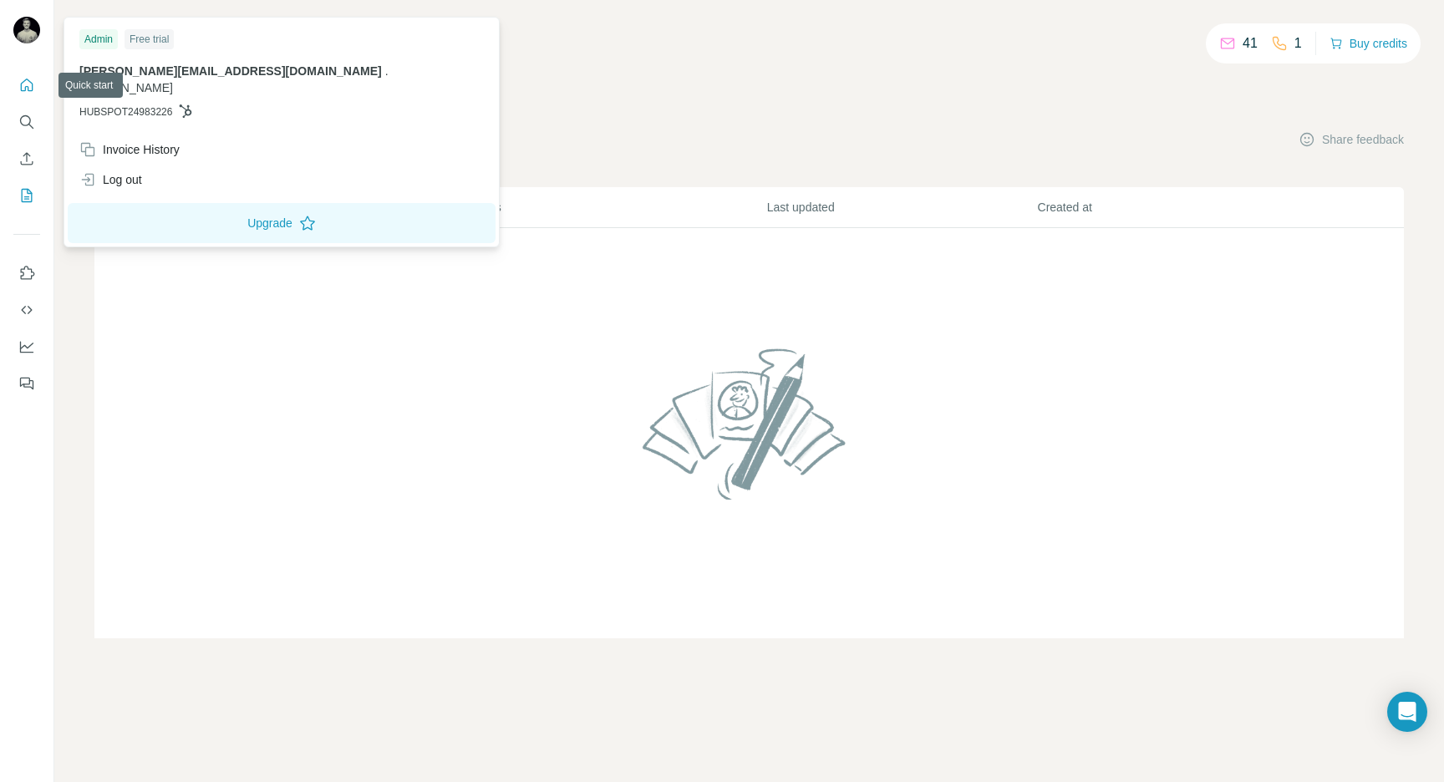  What do you see at coordinates (612, 207) in the screenshot?
I see `p: Records` at bounding box center [612, 207].